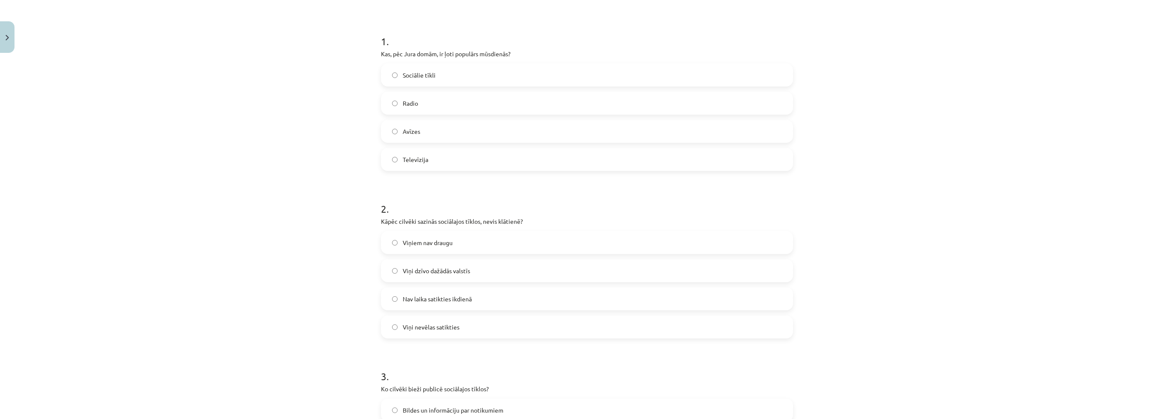  Describe the element at coordinates (453, 410) in the screenshot. I see `span: Bildes un informāciju par notikumiem` at that location.